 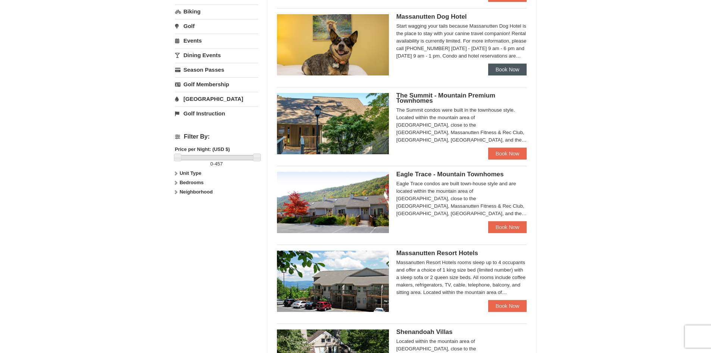 I want to click on span: Massanutten Resort Hotels, so click(x=437, y=253).